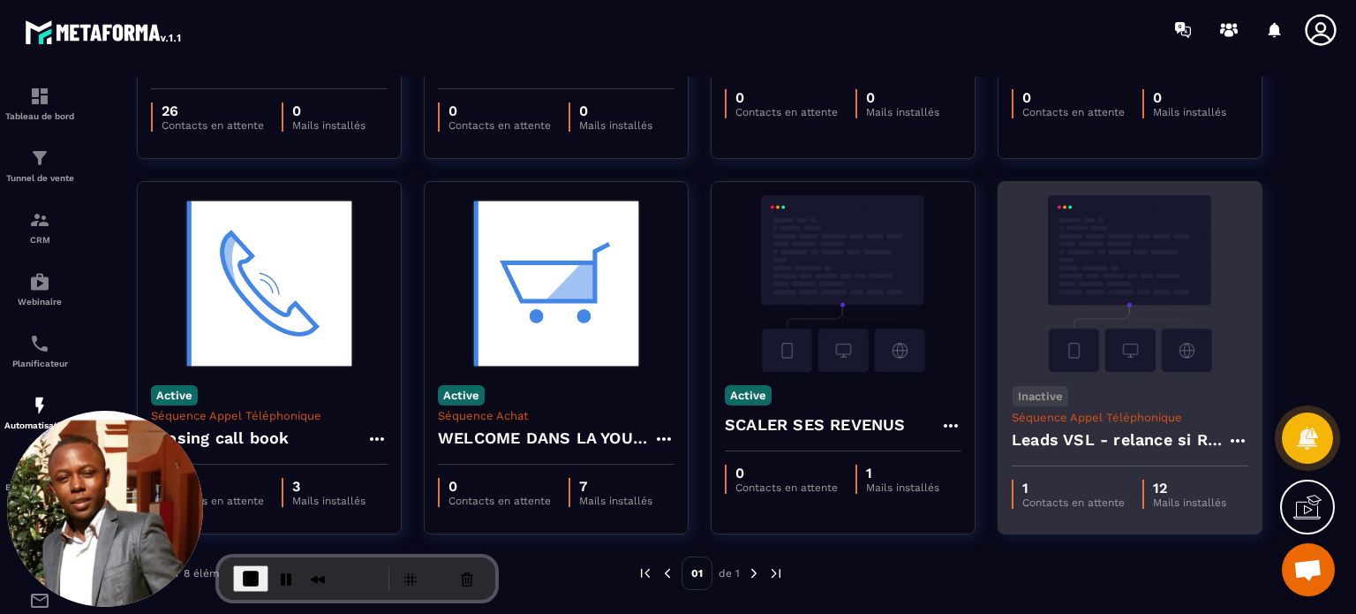 This screenshot has width=1356, height=614. What do you see at coordinates (40, 289) in the screenshot?
I see `a: automationsautomationsWebinaire` at bounding box center [40, 289].